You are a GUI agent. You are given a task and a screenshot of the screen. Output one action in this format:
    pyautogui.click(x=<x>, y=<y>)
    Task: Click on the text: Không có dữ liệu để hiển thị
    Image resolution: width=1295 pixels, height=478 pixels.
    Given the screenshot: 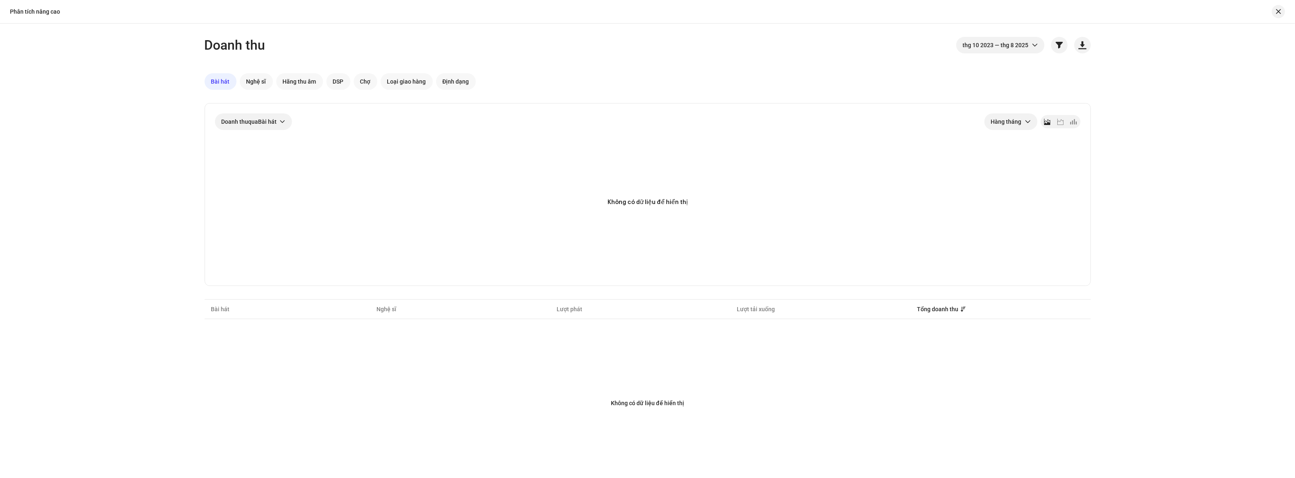 What is the action you would take?
    pyautogui.click(x=648, y=202)
    